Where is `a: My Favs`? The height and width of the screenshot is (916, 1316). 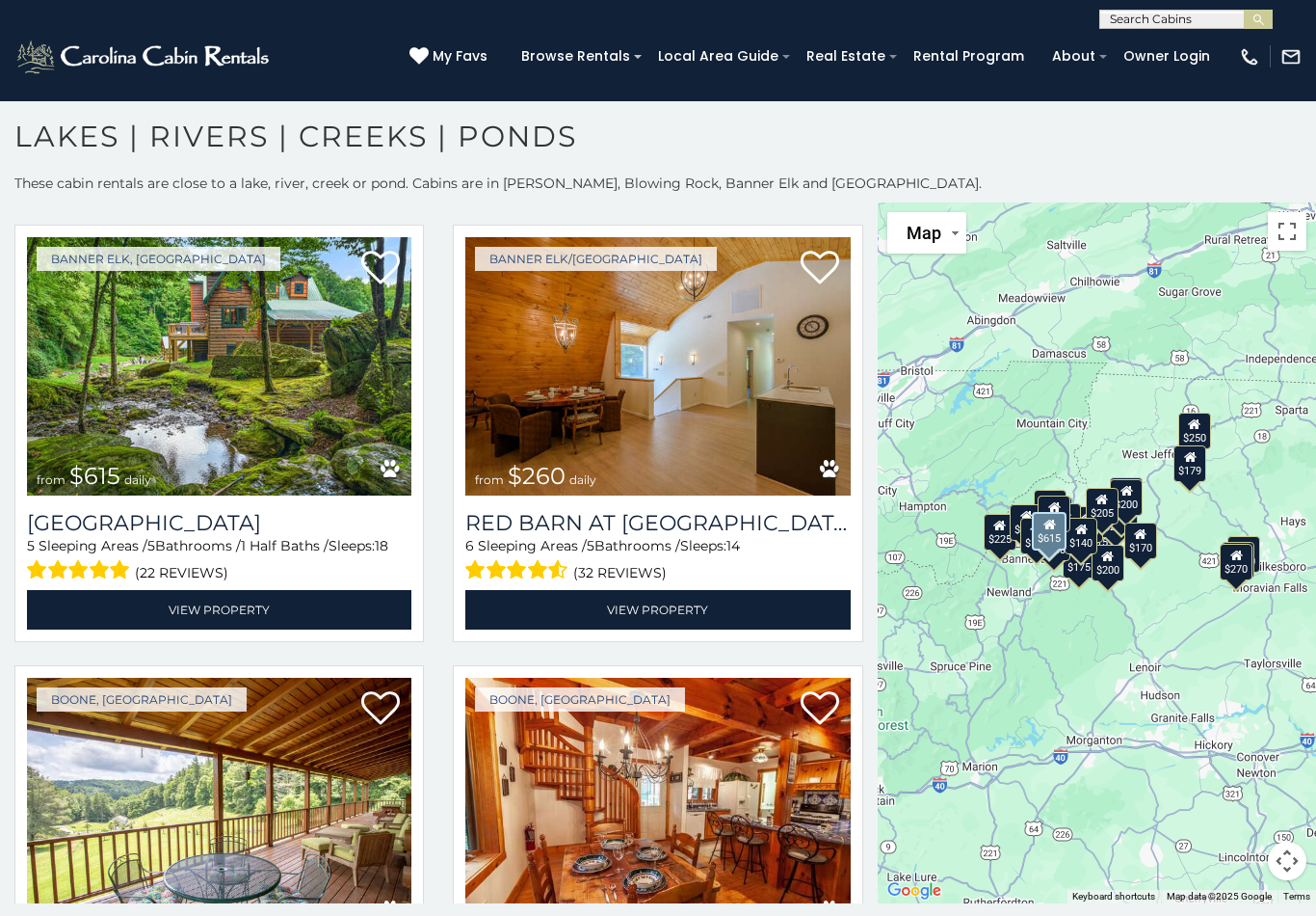 a: My Favs is located at coordinates (451, 57).